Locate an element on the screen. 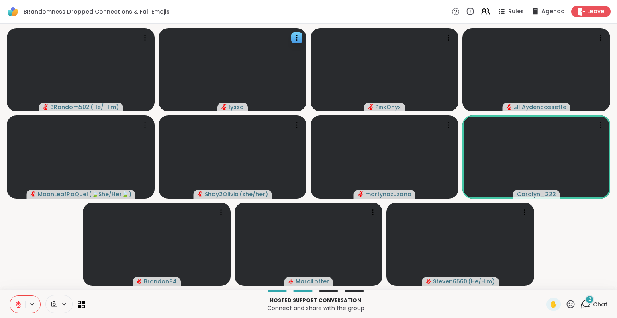  span: Rules is located at coordinates (516, 12).